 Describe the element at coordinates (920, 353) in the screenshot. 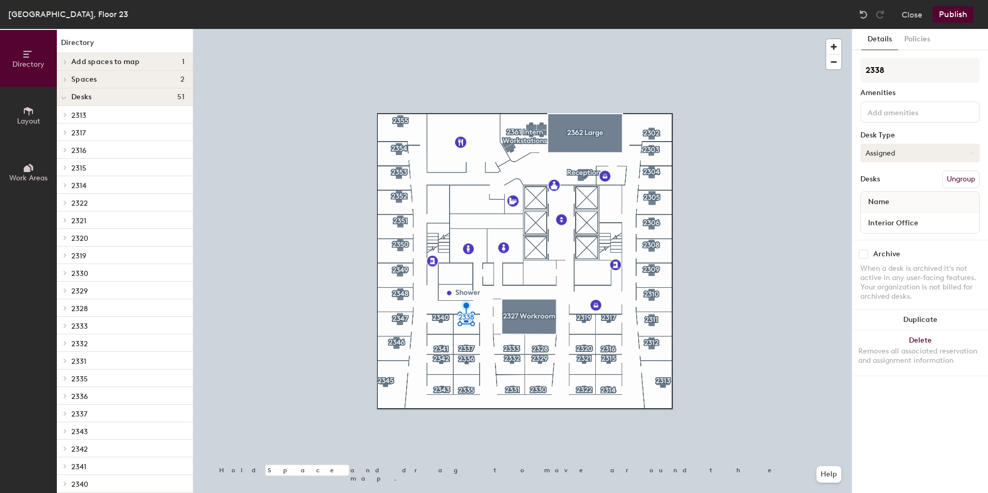

I see `button: DeleteRemoves all associated reservation and assignment information` at that location.